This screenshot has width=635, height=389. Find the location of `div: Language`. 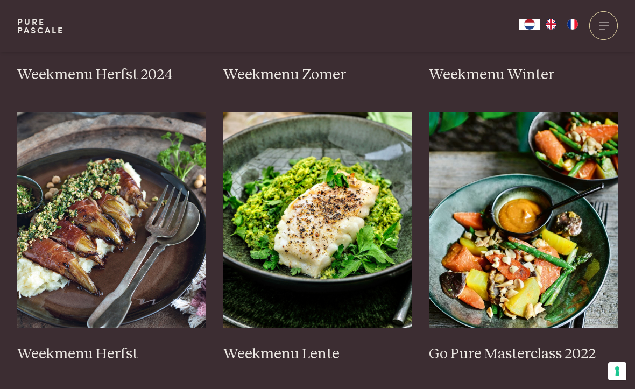

div: Language is located at coordinates (530, 24).